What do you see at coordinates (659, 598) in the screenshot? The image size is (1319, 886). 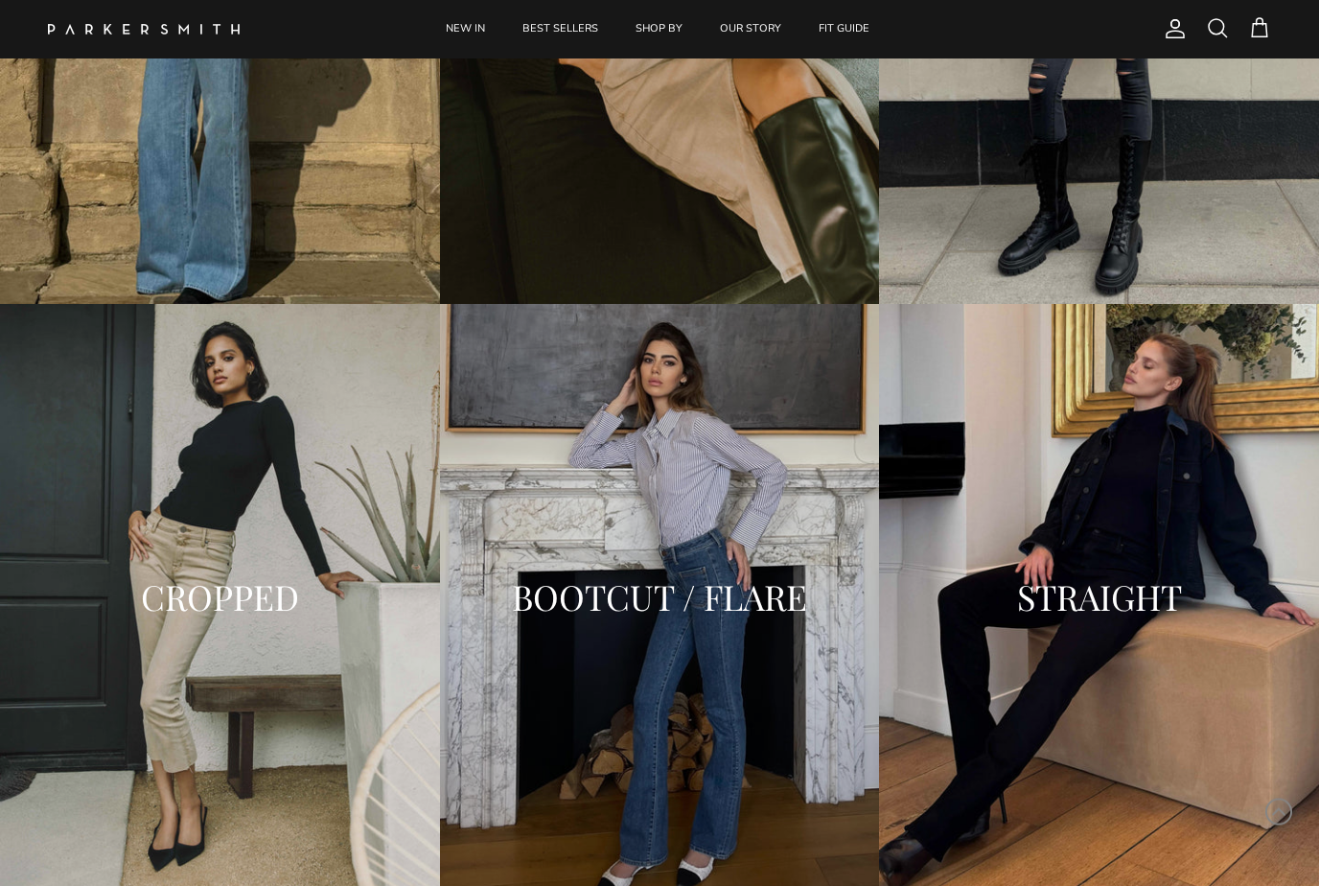 I see `h2: BOOTCUT / FLARE` at bounding box center [659, 598].